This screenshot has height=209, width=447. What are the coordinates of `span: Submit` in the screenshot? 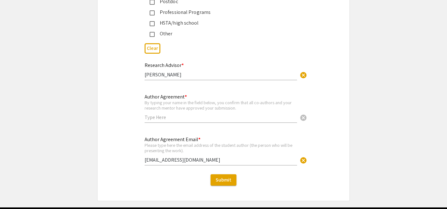 It's located at (223, 180).